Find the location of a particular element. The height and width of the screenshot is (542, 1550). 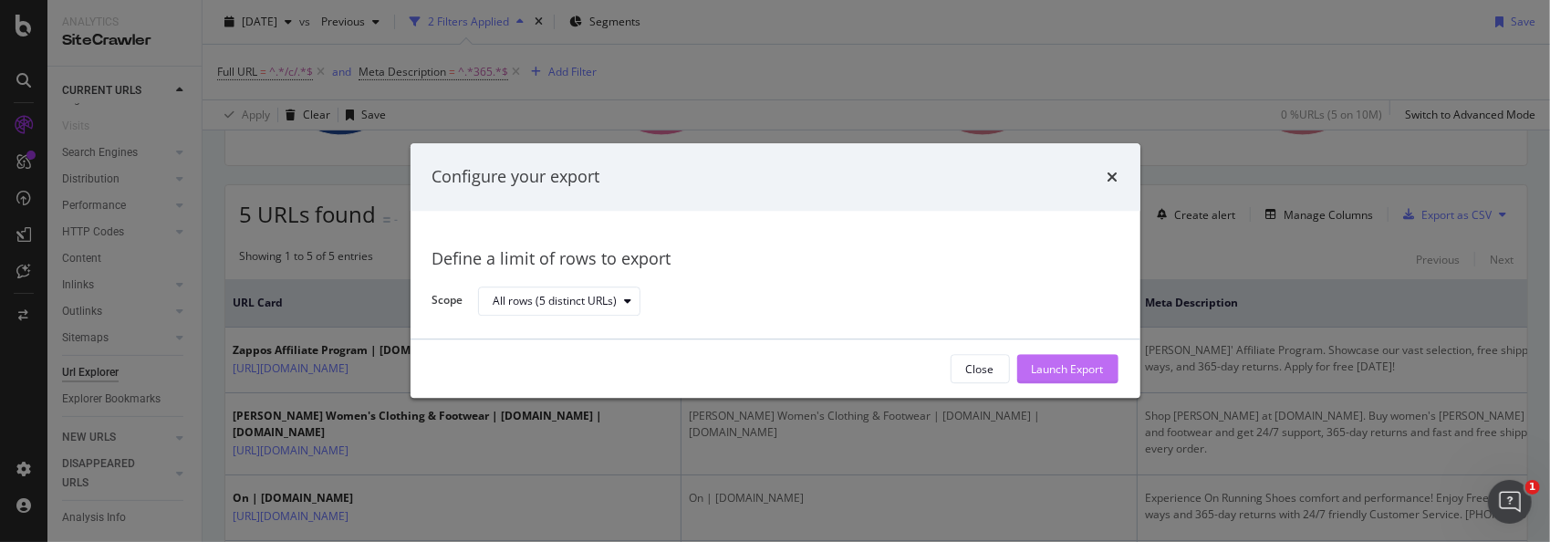

div: All rows (5 distinct URLs) is located at coordinates (556, 301).